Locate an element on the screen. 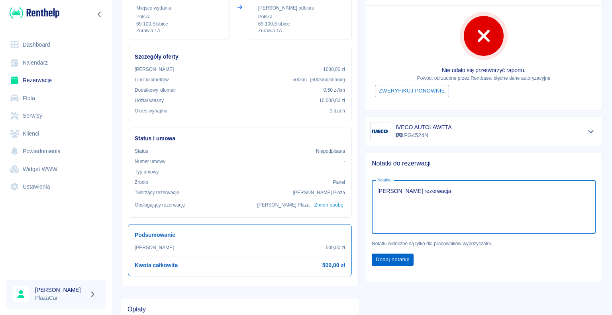 This screenshot has width=612, height=315. p: 500 km is located at coordinates (319, 80).